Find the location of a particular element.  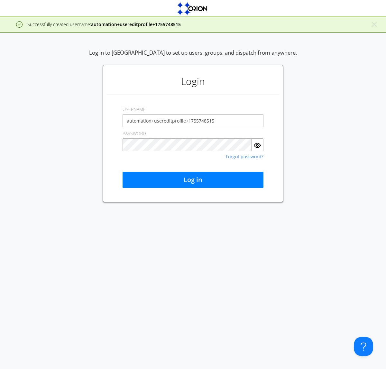

span: Successfully created username: is located at coordinates (104, 24).